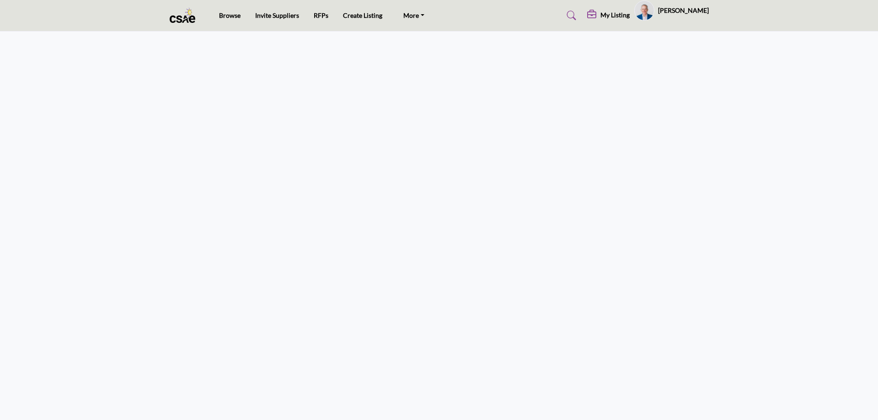 Image resolution: width=878 pixels, height=420 pixels. Describe the element at coordinates (414, 16) in the screenshot. I see `a: More` at that location.